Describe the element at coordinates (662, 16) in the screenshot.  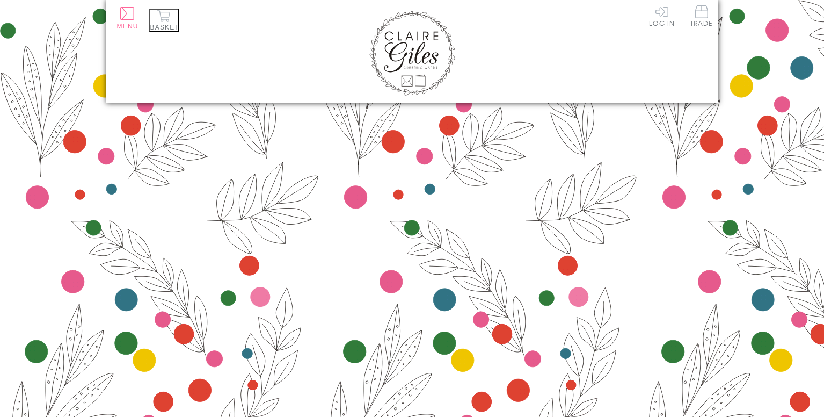
I see `a: Log In` at that location.